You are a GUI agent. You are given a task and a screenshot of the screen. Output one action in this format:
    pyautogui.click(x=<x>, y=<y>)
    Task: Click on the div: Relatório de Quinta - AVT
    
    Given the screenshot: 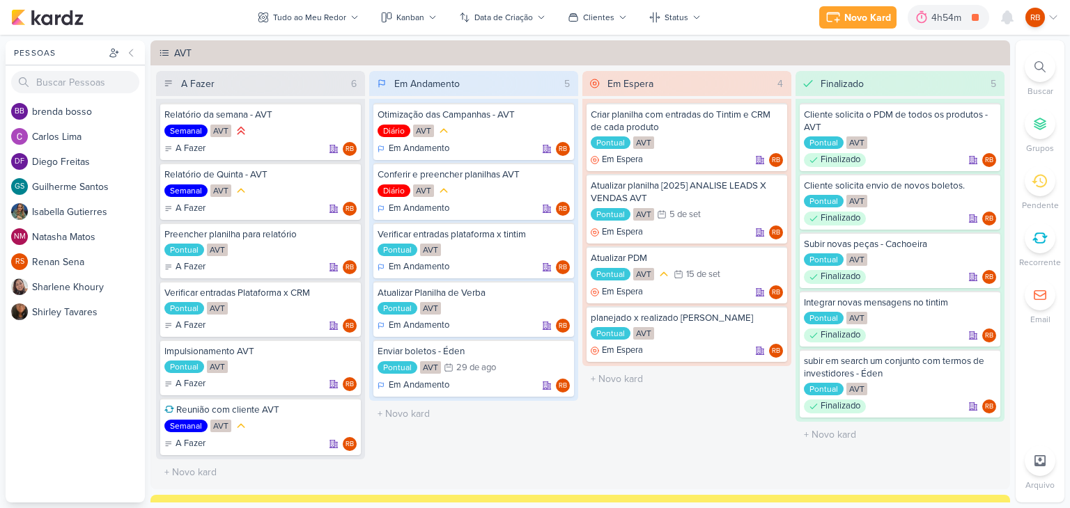 What is the action you would take?
    pyautogui.click(x=260, y=175)
    